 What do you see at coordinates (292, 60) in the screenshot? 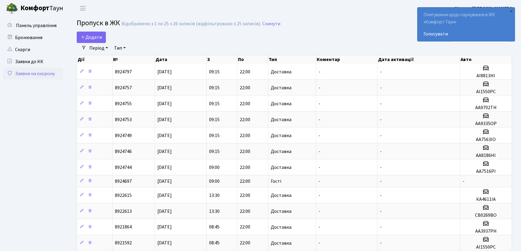
I see `th: Тип` at bounding box center [292, 60].